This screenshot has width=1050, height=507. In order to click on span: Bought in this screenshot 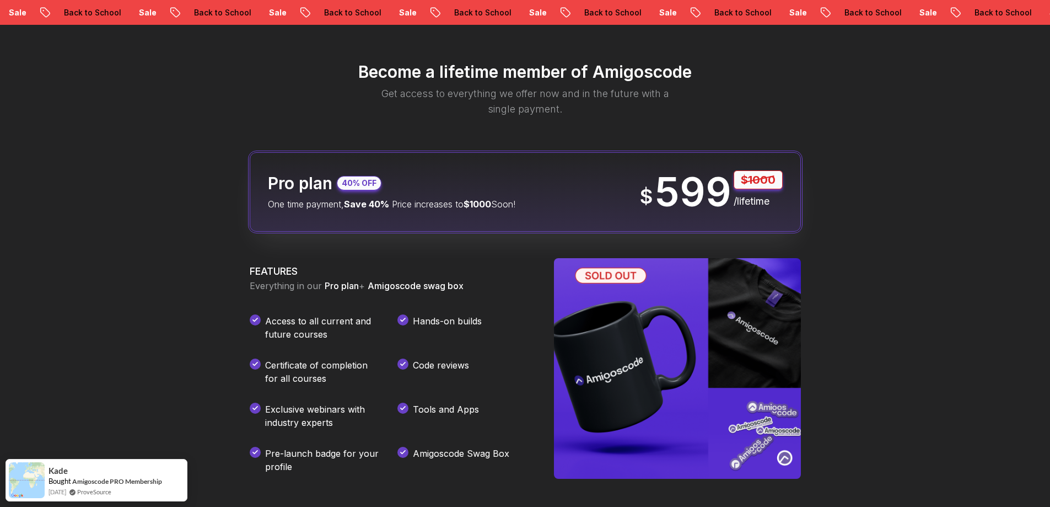, I will do `click(60, 481)`.